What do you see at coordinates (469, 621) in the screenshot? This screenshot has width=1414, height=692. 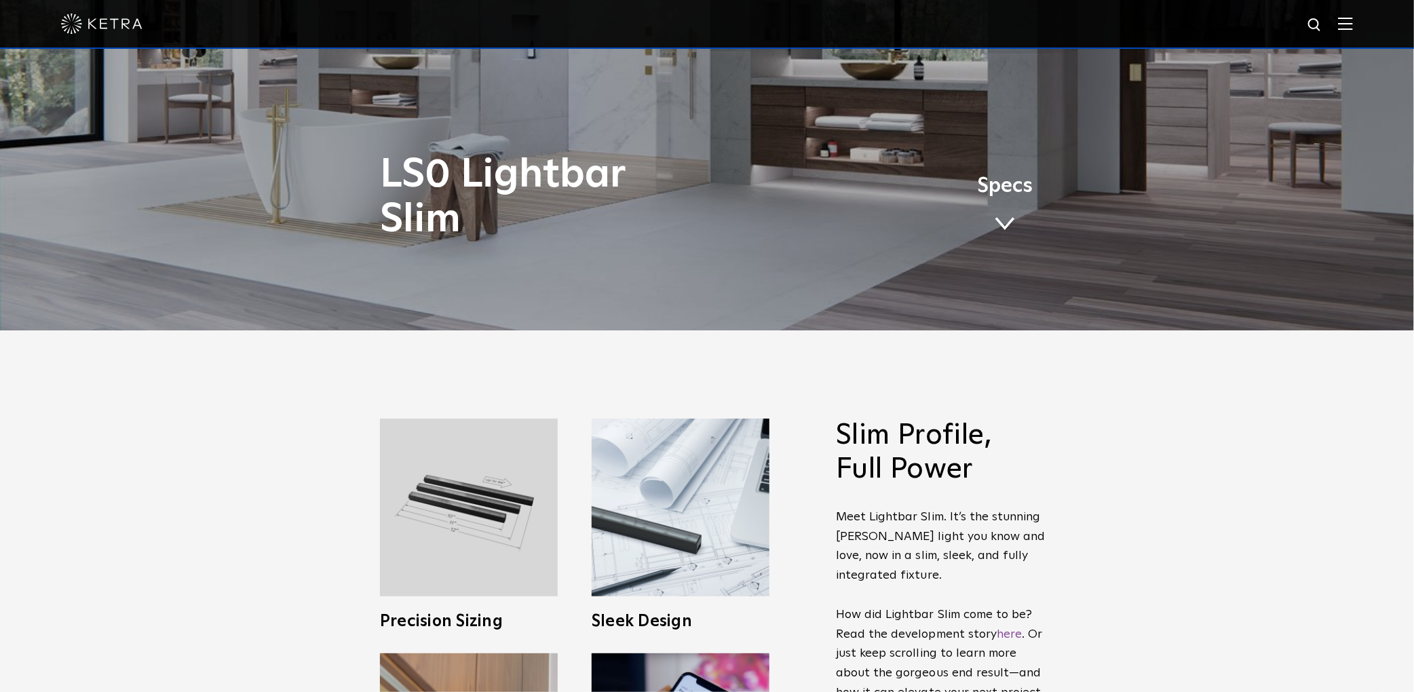 I see `h3: Precision Sizing` at bounding box center [469, 621].